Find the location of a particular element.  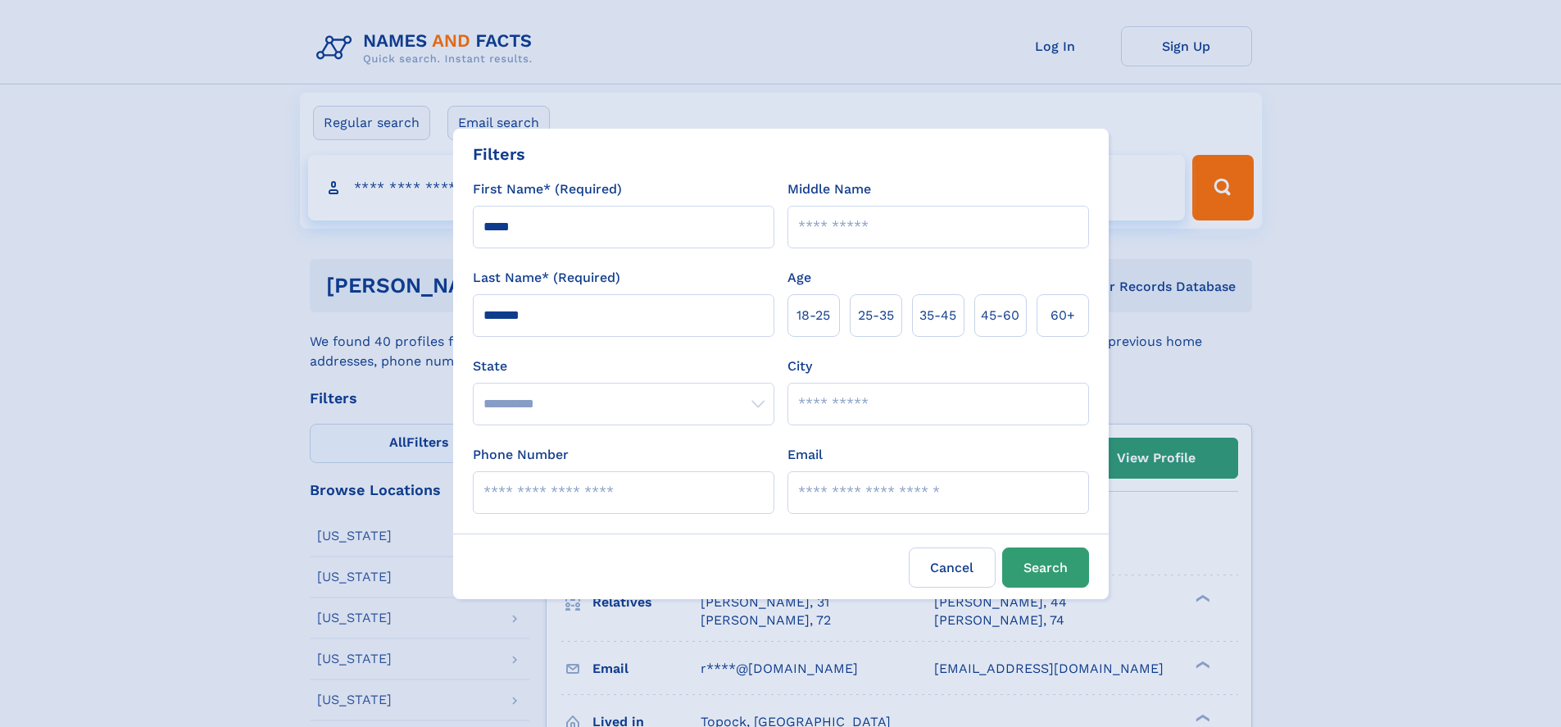

label: Age is located at coordinates (799, 278).